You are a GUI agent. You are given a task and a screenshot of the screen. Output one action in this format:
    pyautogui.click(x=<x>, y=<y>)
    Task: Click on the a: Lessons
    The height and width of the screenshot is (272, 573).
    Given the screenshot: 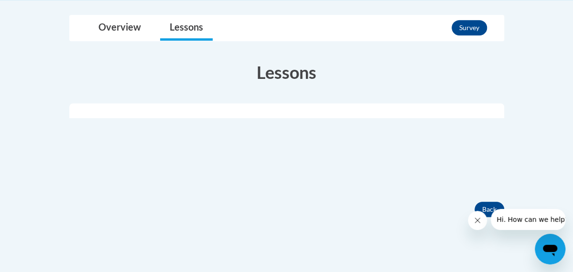 What is the action you would take?
    pyautogui.click(x=186, y=28)
    